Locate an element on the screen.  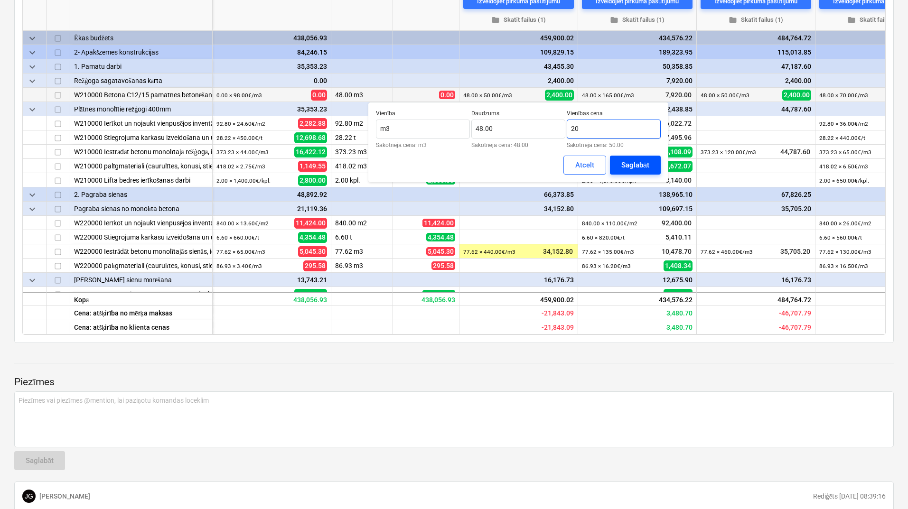
p: Vienība is located at coordinates (423, 115).